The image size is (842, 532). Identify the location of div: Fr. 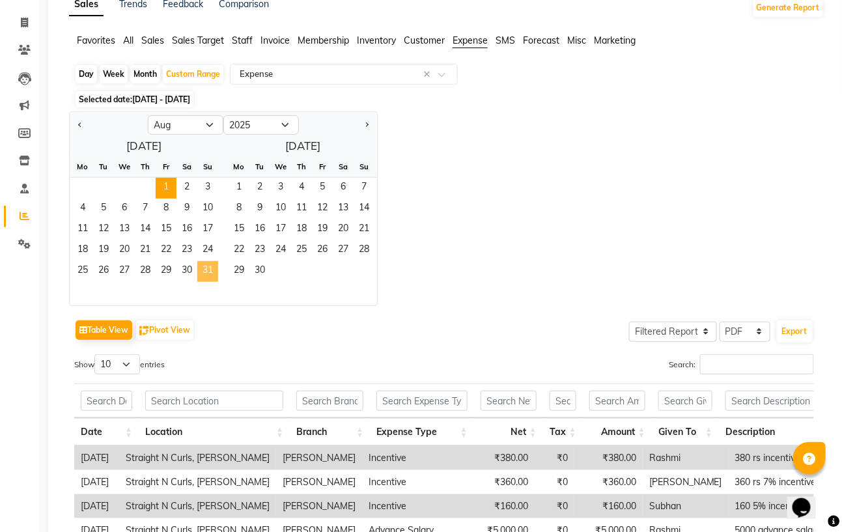
(323, 167).